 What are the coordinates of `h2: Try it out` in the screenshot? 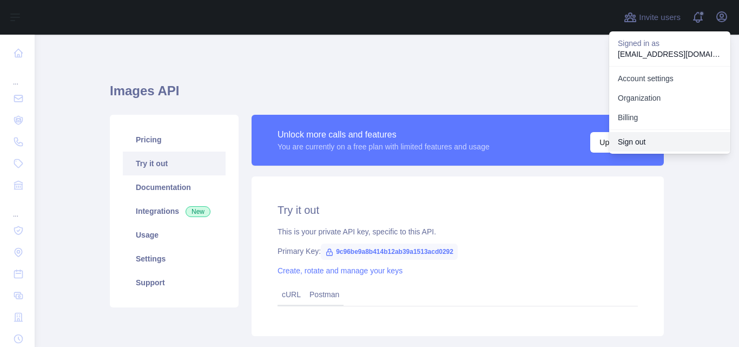 It's located at (458, 210).